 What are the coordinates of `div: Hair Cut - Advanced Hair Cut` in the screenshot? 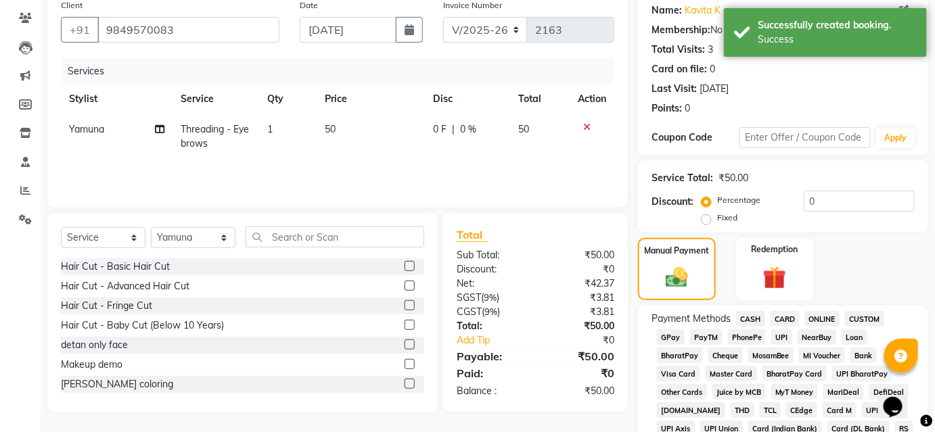 It's located at (125, 286).